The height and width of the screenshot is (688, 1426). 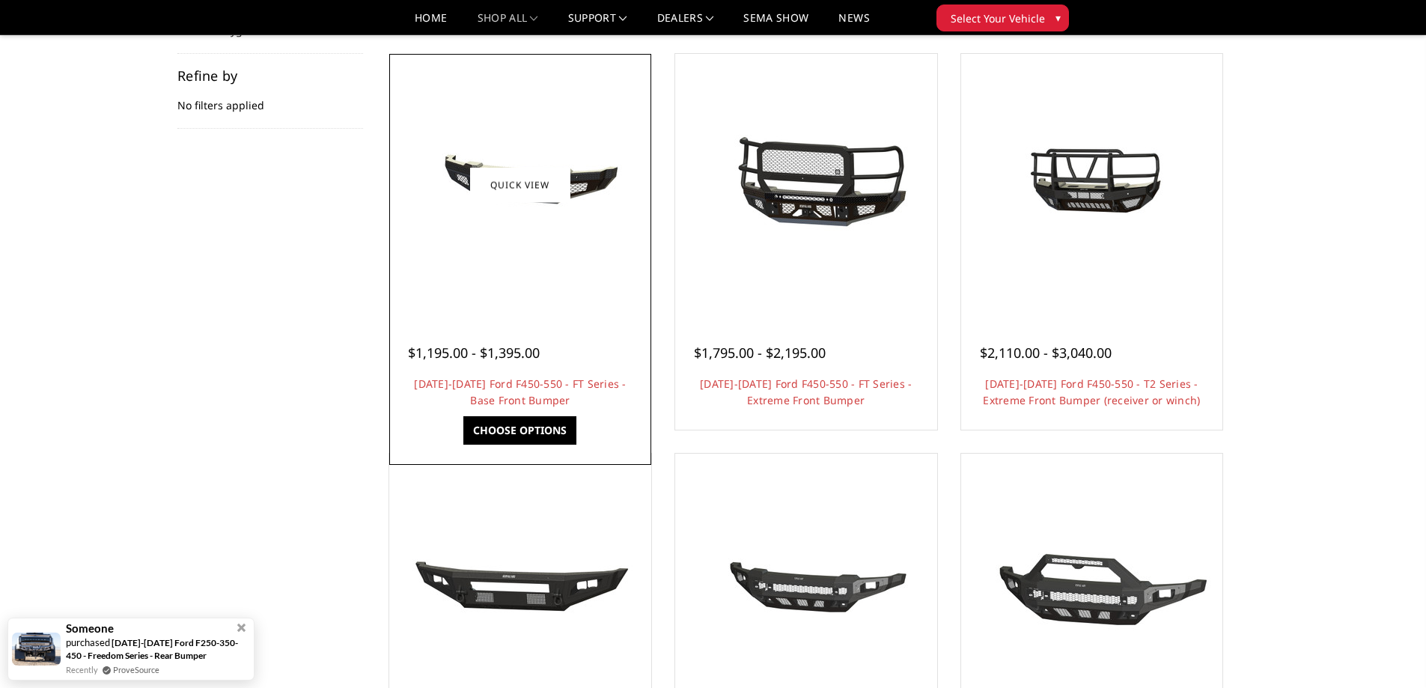 I want to click on button: Select Your Vehicle, so click(x=1002, y=18).